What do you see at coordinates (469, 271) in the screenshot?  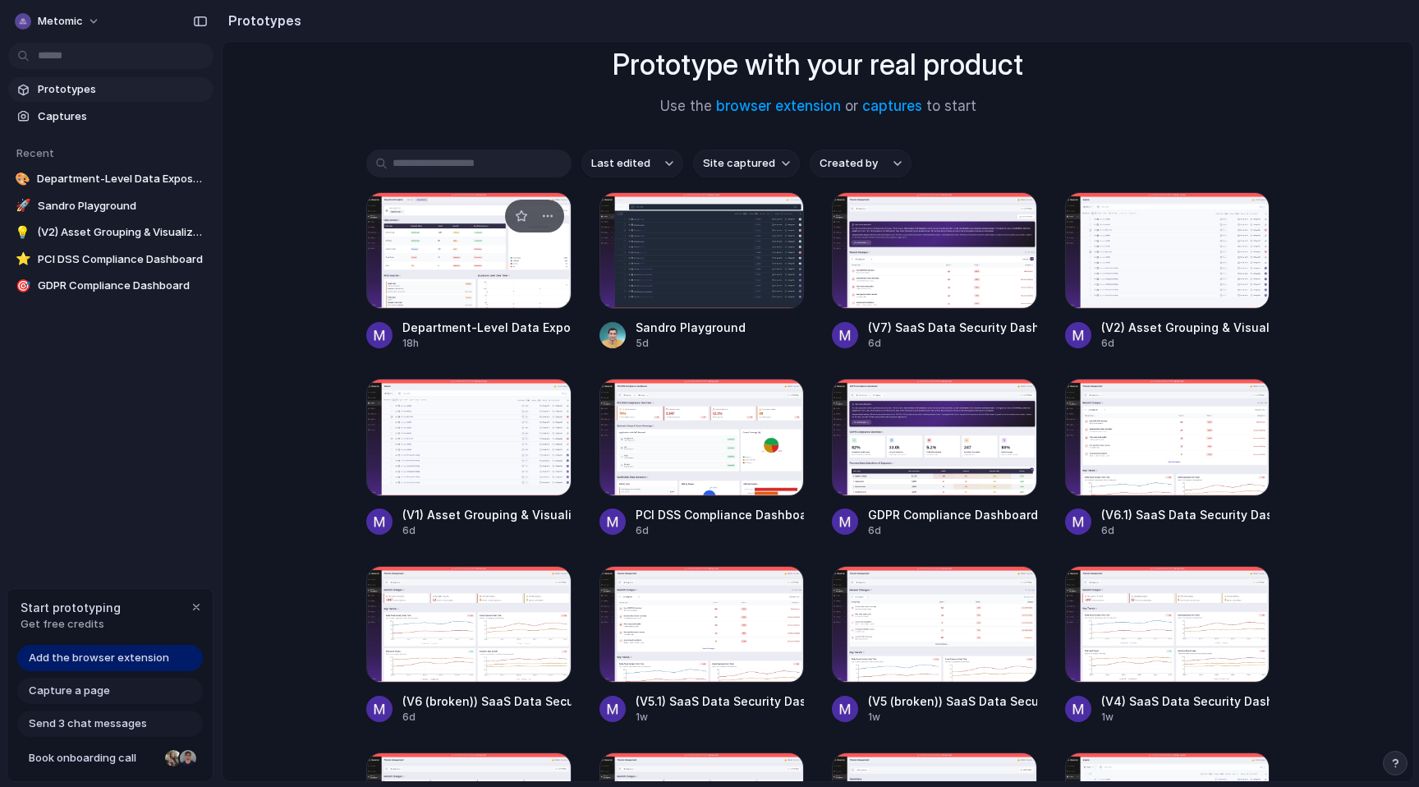 I see `a: Department-Level Data Exposure DashboardDepartment-Level Data Exposure Dashboard18h` at bounding box center [469, 271].